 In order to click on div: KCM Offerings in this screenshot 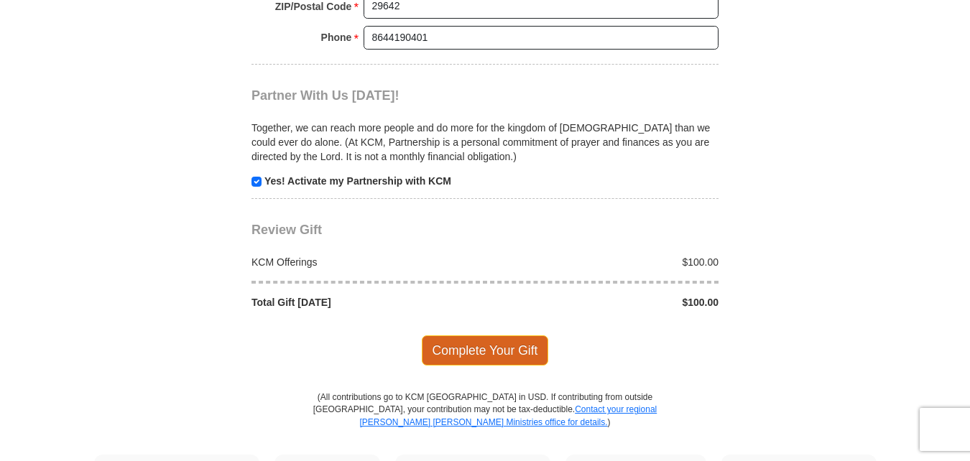, I will do `click(365, 262)`.